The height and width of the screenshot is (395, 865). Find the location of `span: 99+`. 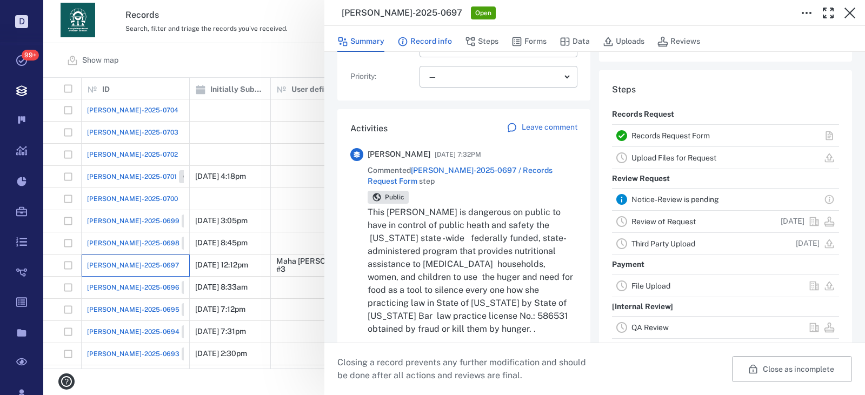

span: 99+ is located at coordinates (30, 55).